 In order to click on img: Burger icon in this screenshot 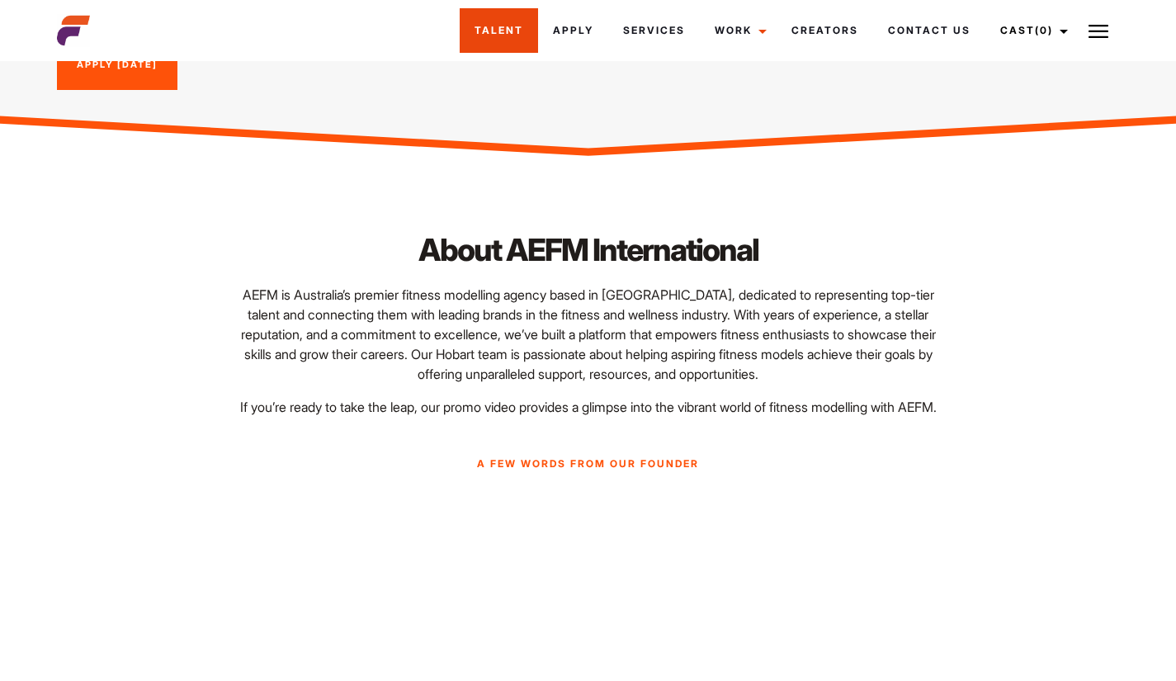, I will do `click(1098, 31)`.